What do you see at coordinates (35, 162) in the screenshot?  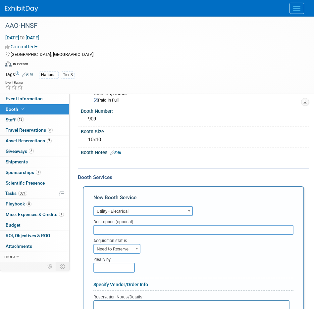 I see `a: Shipments` at bounding box center [35, 162].